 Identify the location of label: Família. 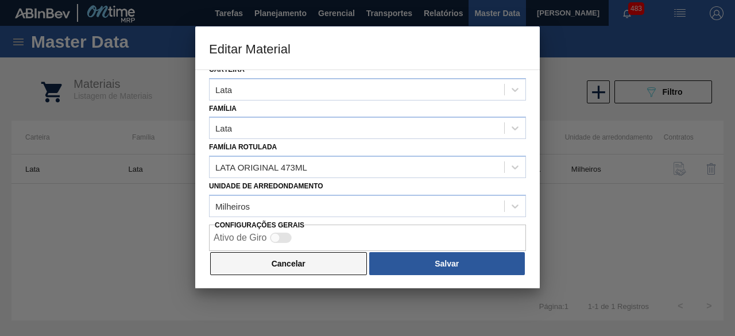
(223, 109).